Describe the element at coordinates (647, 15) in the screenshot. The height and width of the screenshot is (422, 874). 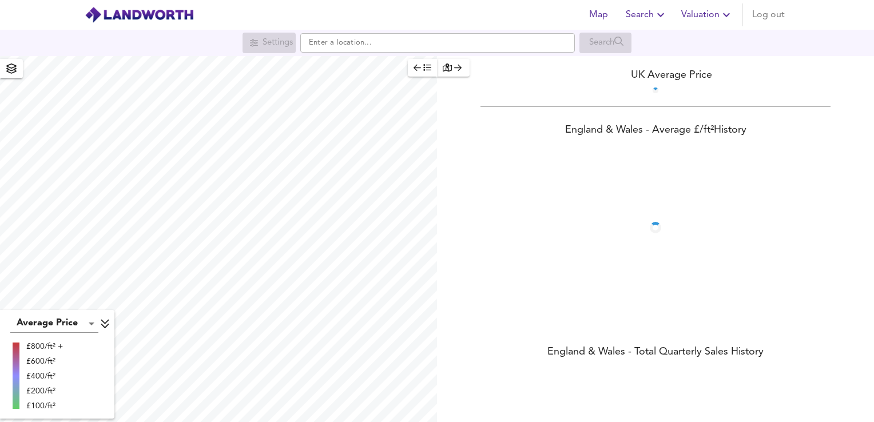
I see `button: Search` at that location.